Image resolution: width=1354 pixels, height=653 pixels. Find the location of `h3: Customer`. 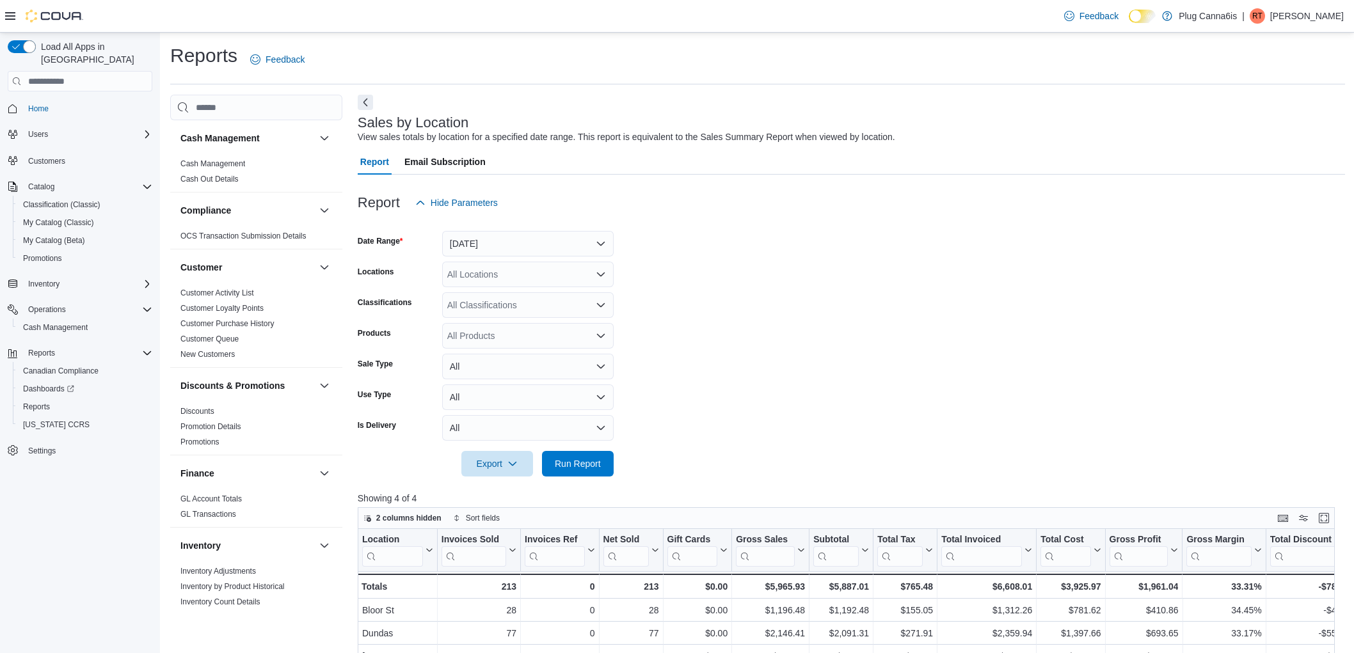

h3: Customer is located at coordinates (201, 268).